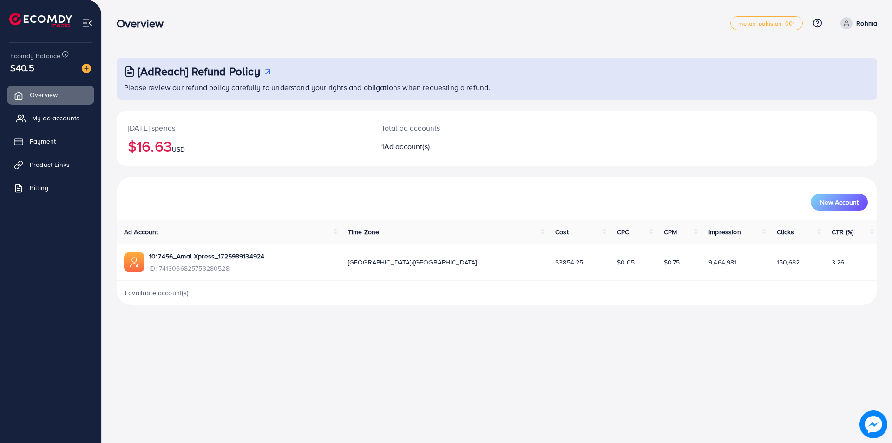 Image resolution: width=892 pixels, height=443 pixels. I want to click on span: CPC, so click(623, 232).